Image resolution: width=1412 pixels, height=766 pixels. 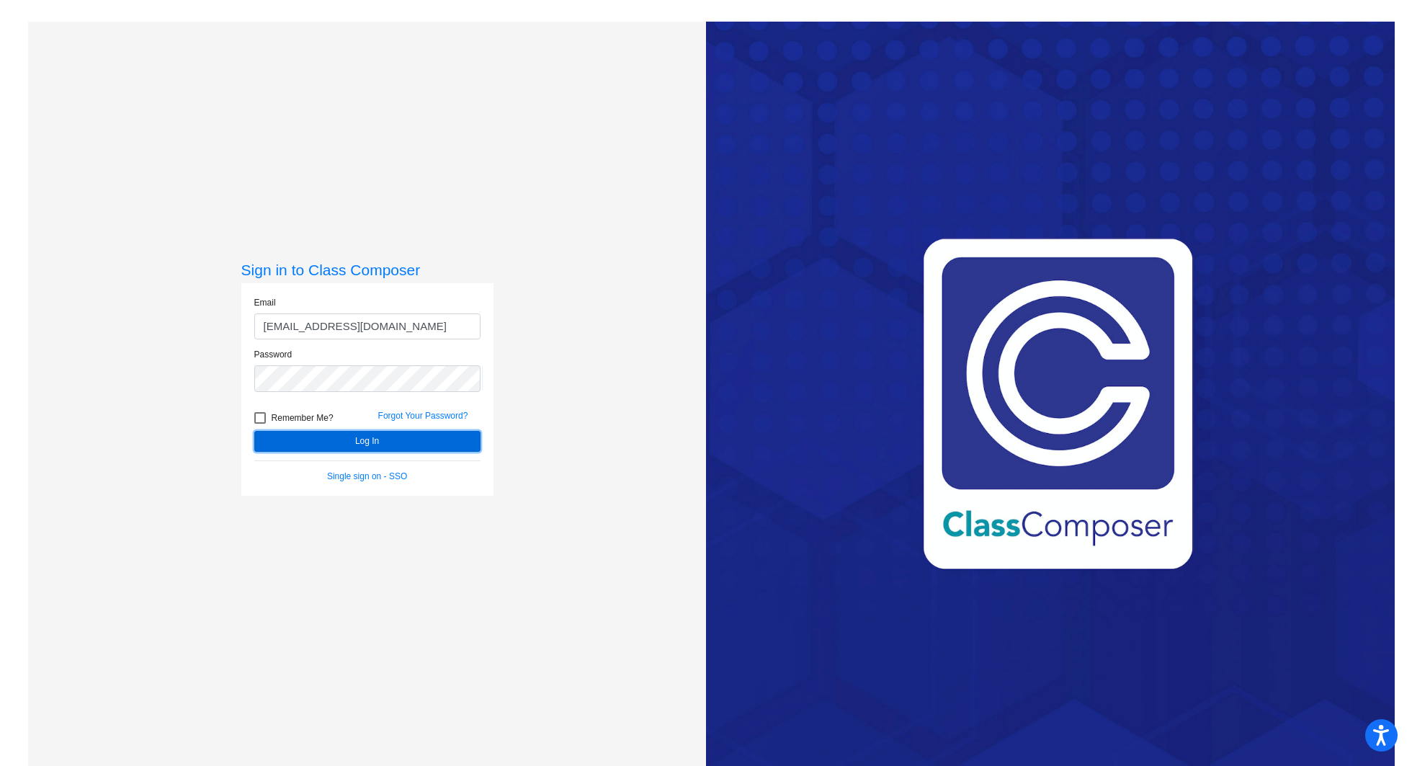 What do you see at coordinates (367, 476) in the screenshot?
I see `a: Single sign on - SSO` at bounding box center [367, 476].